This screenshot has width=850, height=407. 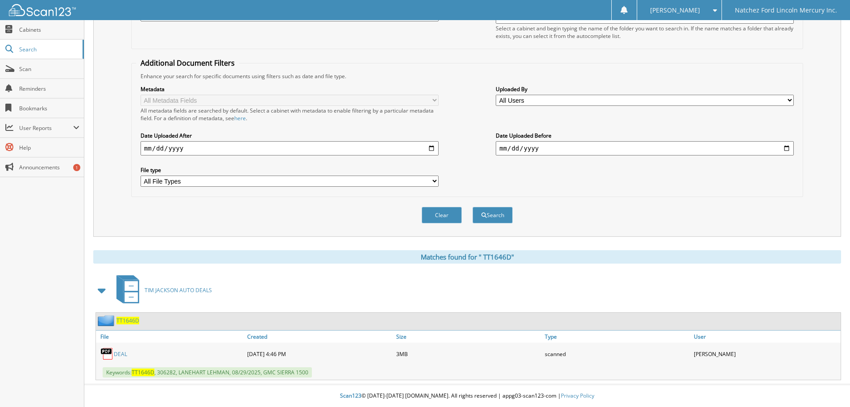 What do you see at coordinates (290, 89) in the screenshot?
I see `label: Metadata` at bounding box center [290, 89].